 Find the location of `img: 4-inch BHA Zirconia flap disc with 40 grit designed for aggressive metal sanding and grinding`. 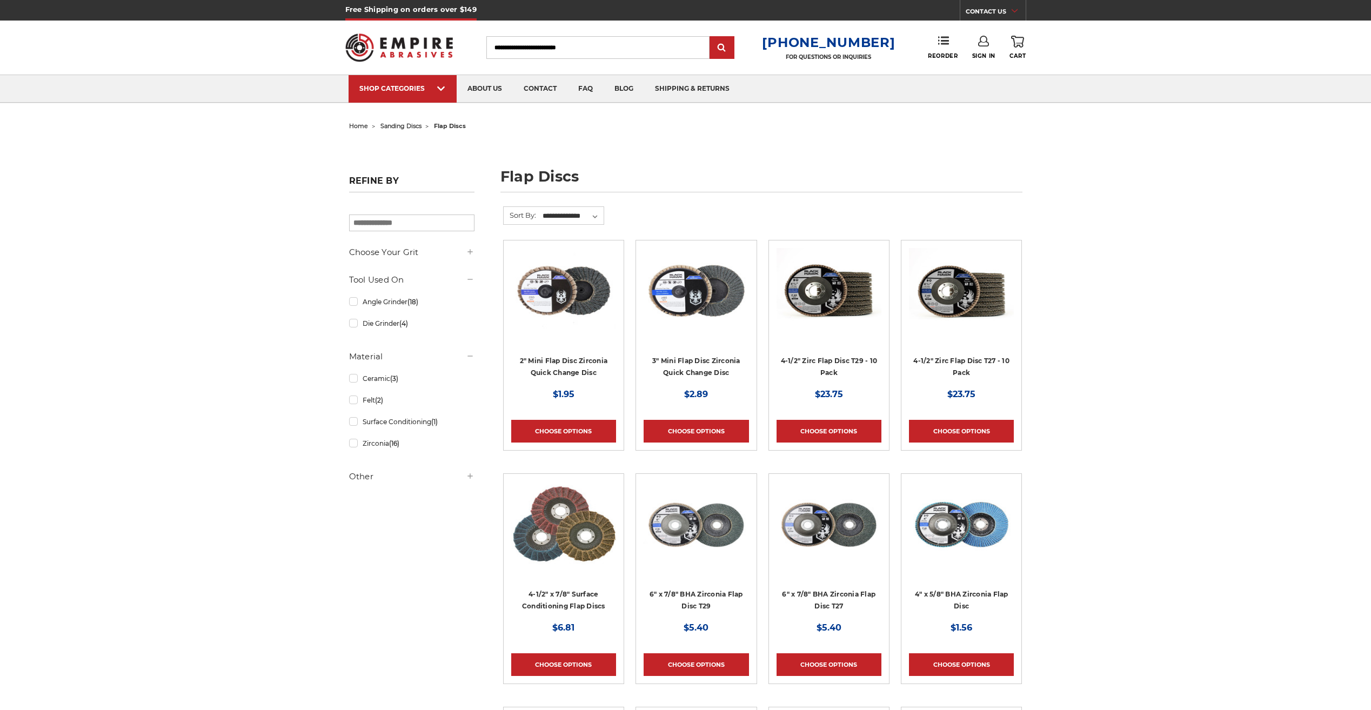

img: 4-inch BHA Zirconia flap disc with 40 grit designed for aggressive metal sanding and grinding is located at coordinates (961, 525).